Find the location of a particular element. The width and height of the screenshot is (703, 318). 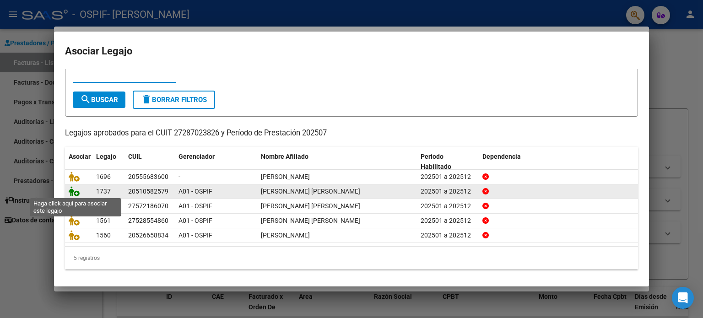

span: 1560 is located at coordinates (103, 235).